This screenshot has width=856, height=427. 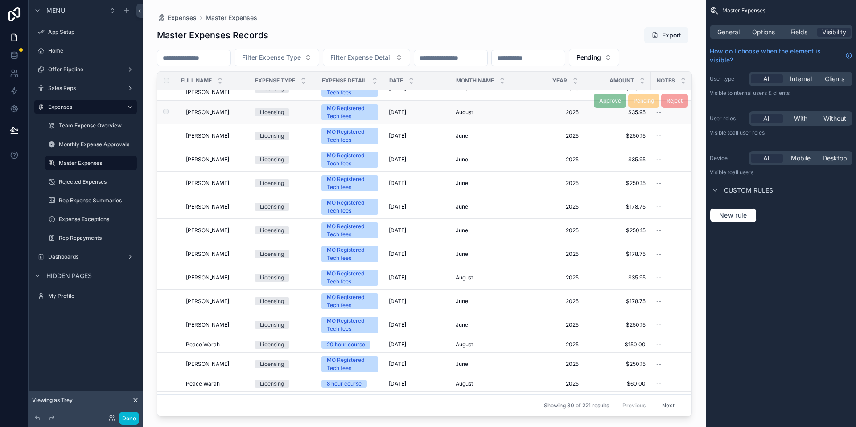 What do you see at coordinates (344, 384) in the screenshot?
I see `div: 8 hour course` at bounding box center [344, 384].